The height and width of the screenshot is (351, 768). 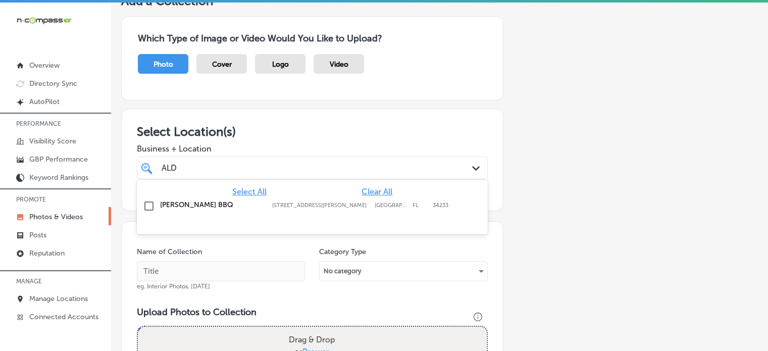 I want to click on p: Keyword Rankings, so click(x=59, y=177).